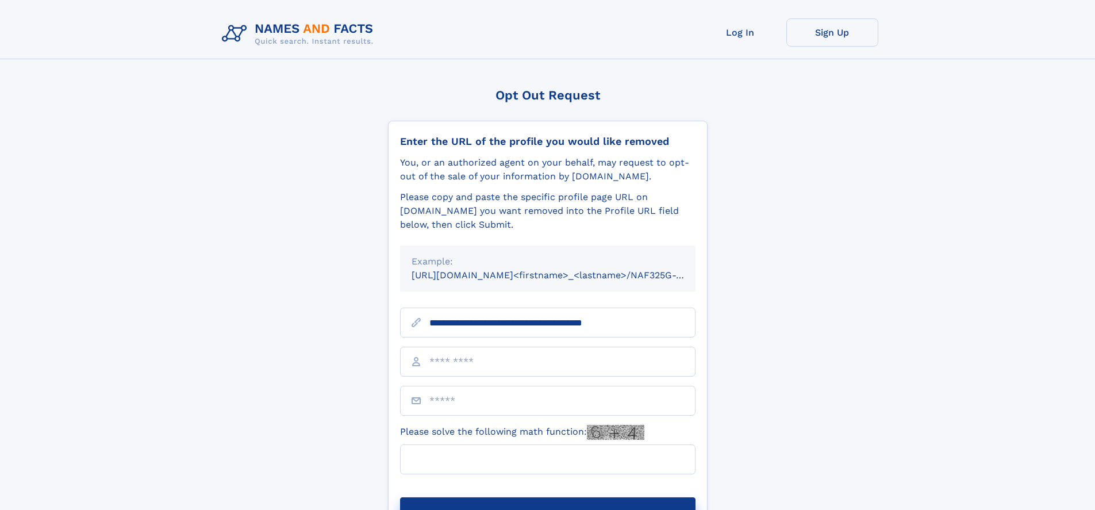 The image size is (1095, 510). I want to click on div: Enter the URL of the profile you would like removed, so click(548, 141).